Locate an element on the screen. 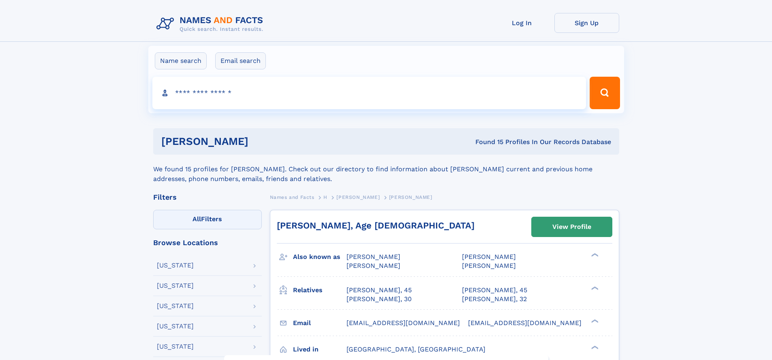 The width and height of the screenshot is (772, 360). label: Email search is located at coordinates (240, 61).